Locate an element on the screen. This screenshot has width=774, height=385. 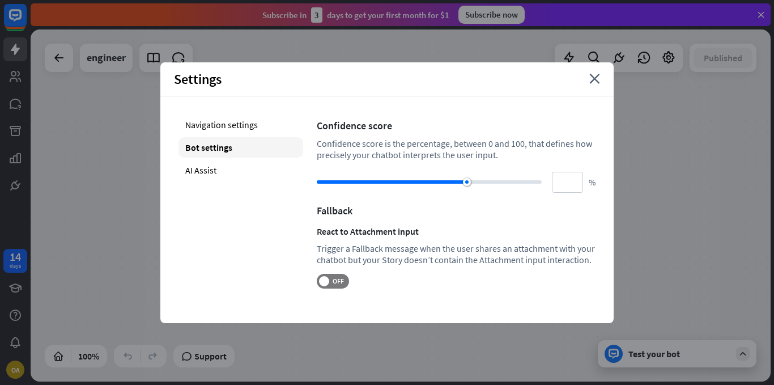
div: Confidence score is the percentage, between 0 and 100, that defines how precisely your chatbot in... is located at coordinates (456, 149).